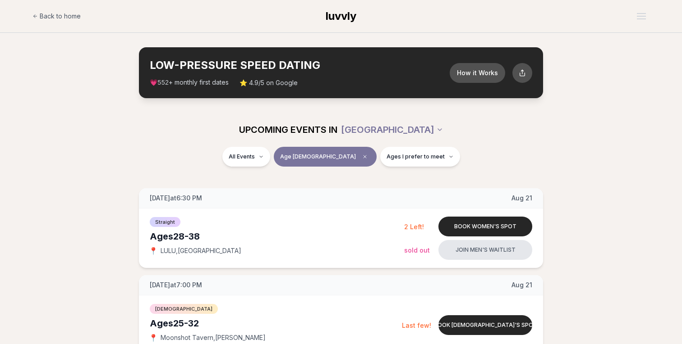  I want to click on button: Book women's spot, so click(485, 227).